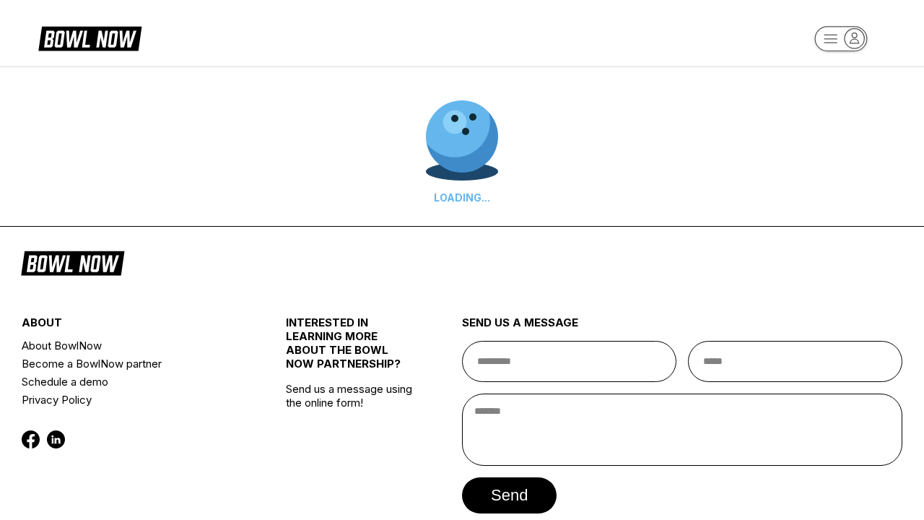 Image resolution: width=924 pixels, height=520 pixels. I want to click on a: About BowlNow, so click(131, 345).